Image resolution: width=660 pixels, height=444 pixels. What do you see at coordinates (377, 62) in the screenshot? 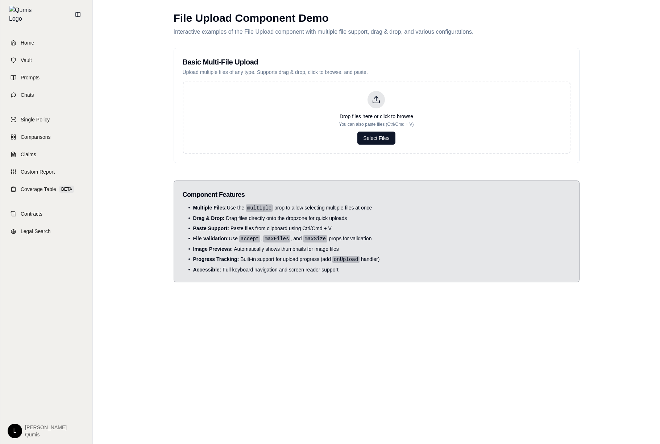
I see `h2: Basic Multi-File Upload` at bounding box center [377, 62].